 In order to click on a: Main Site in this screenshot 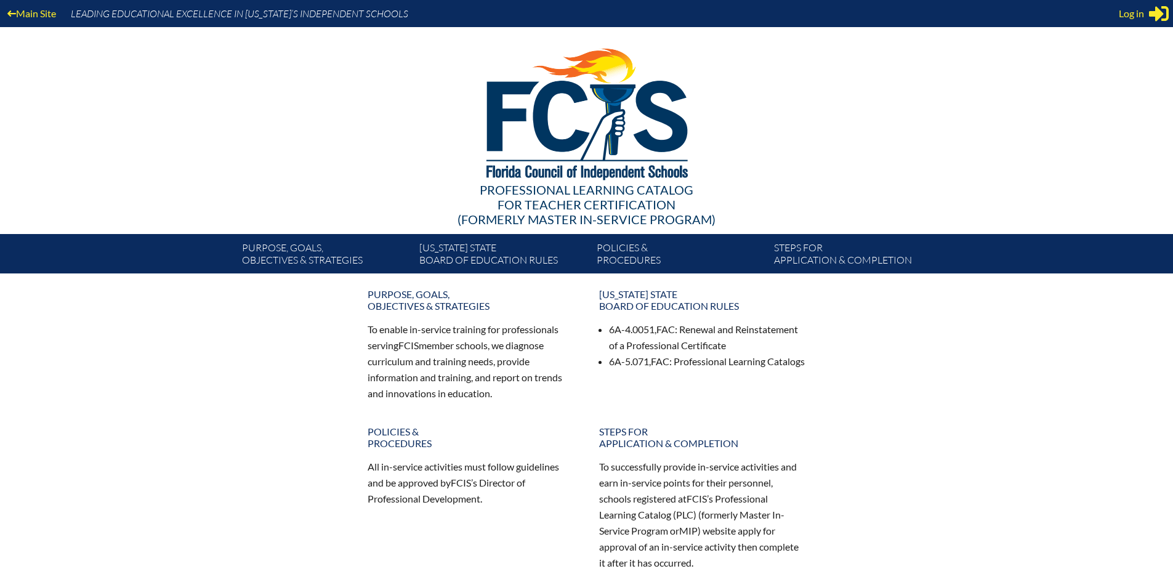, I will do `click(31, 13)`.